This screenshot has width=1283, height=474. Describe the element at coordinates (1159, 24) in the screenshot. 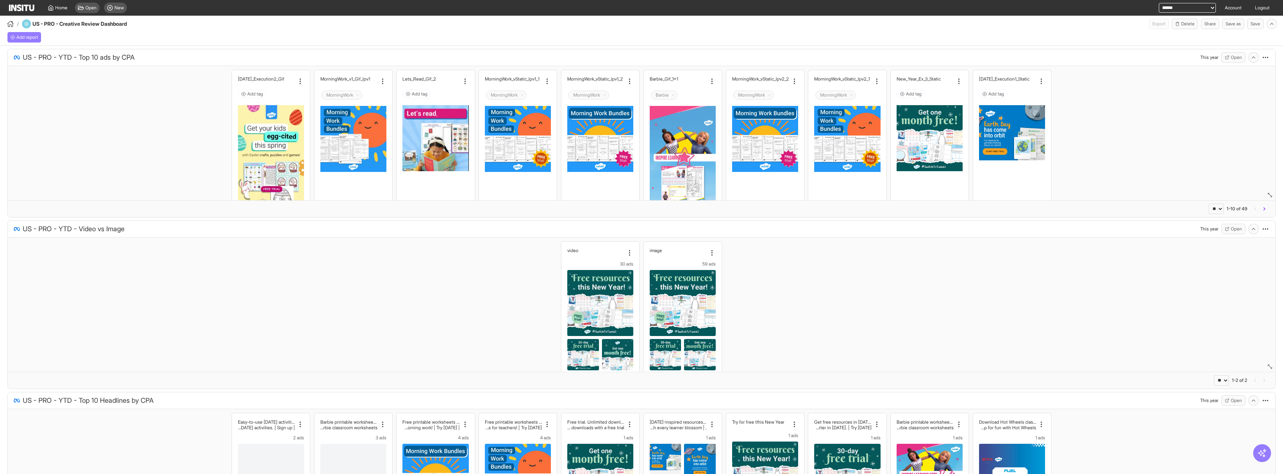

I see `span: Can currently only export from Insights reports.` at that location.